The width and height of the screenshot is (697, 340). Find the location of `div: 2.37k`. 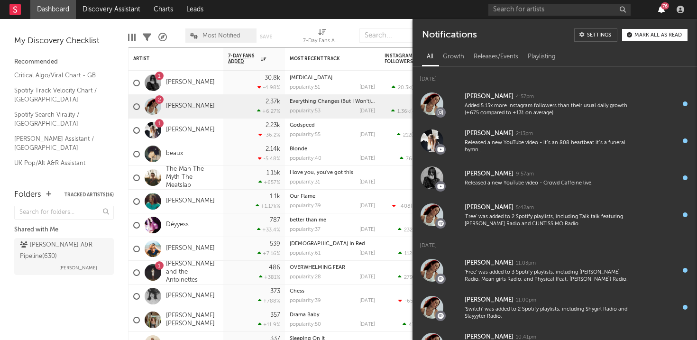

div: 2.37k is located at coordinates (273, 101).